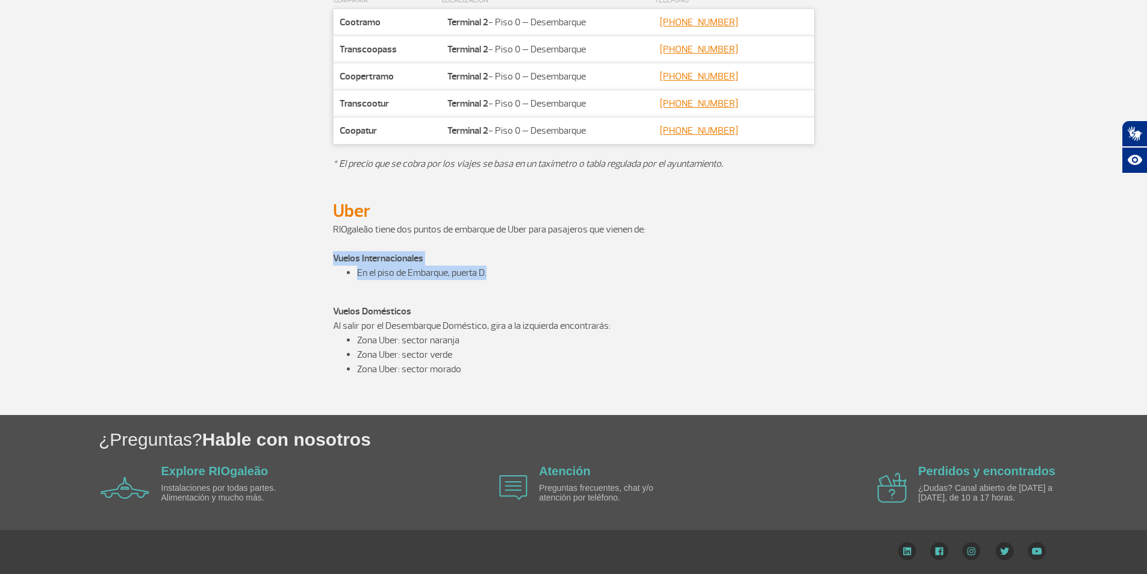  What do you see at coordinates (368, 49) in the screenshot?
I see `strong: Transcoopass` at bounding box center [368, 49].